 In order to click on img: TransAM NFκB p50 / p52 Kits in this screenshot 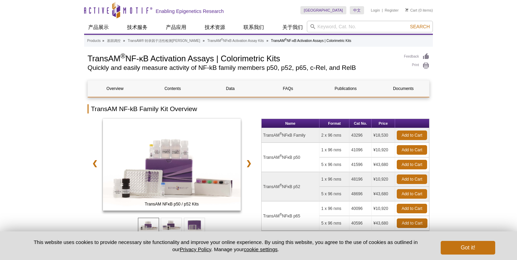, I will do `click(172, 165)`.